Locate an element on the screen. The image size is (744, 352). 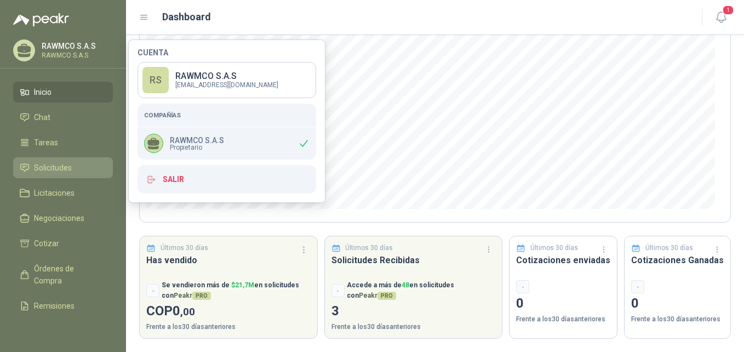
span: Inicio is located at coordinates (43, 92).